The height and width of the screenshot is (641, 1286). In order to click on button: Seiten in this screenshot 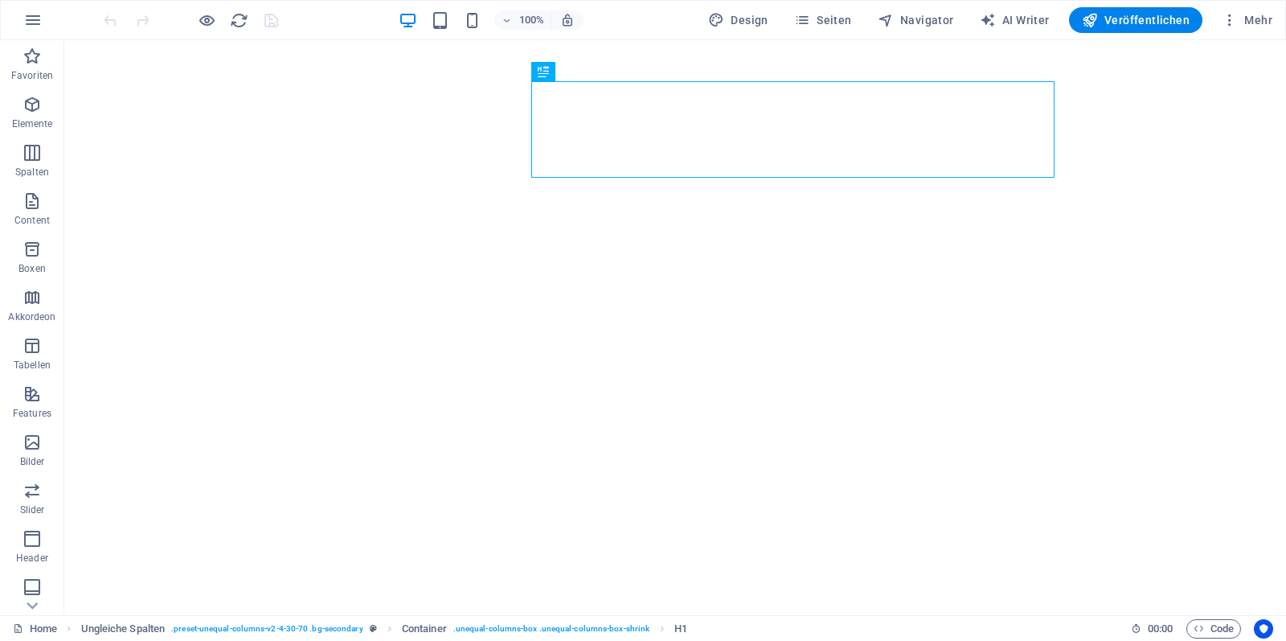, I will do `click(823, 20)`.